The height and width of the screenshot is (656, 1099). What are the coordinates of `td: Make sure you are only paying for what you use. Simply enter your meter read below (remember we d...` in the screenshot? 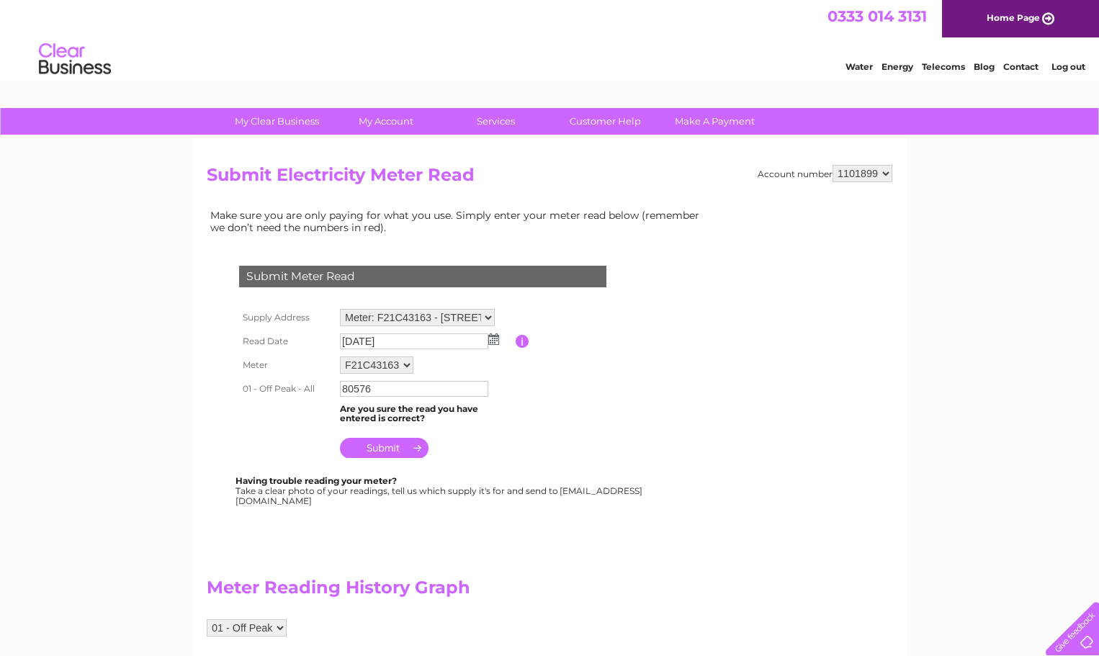 It's located at (459, 221).